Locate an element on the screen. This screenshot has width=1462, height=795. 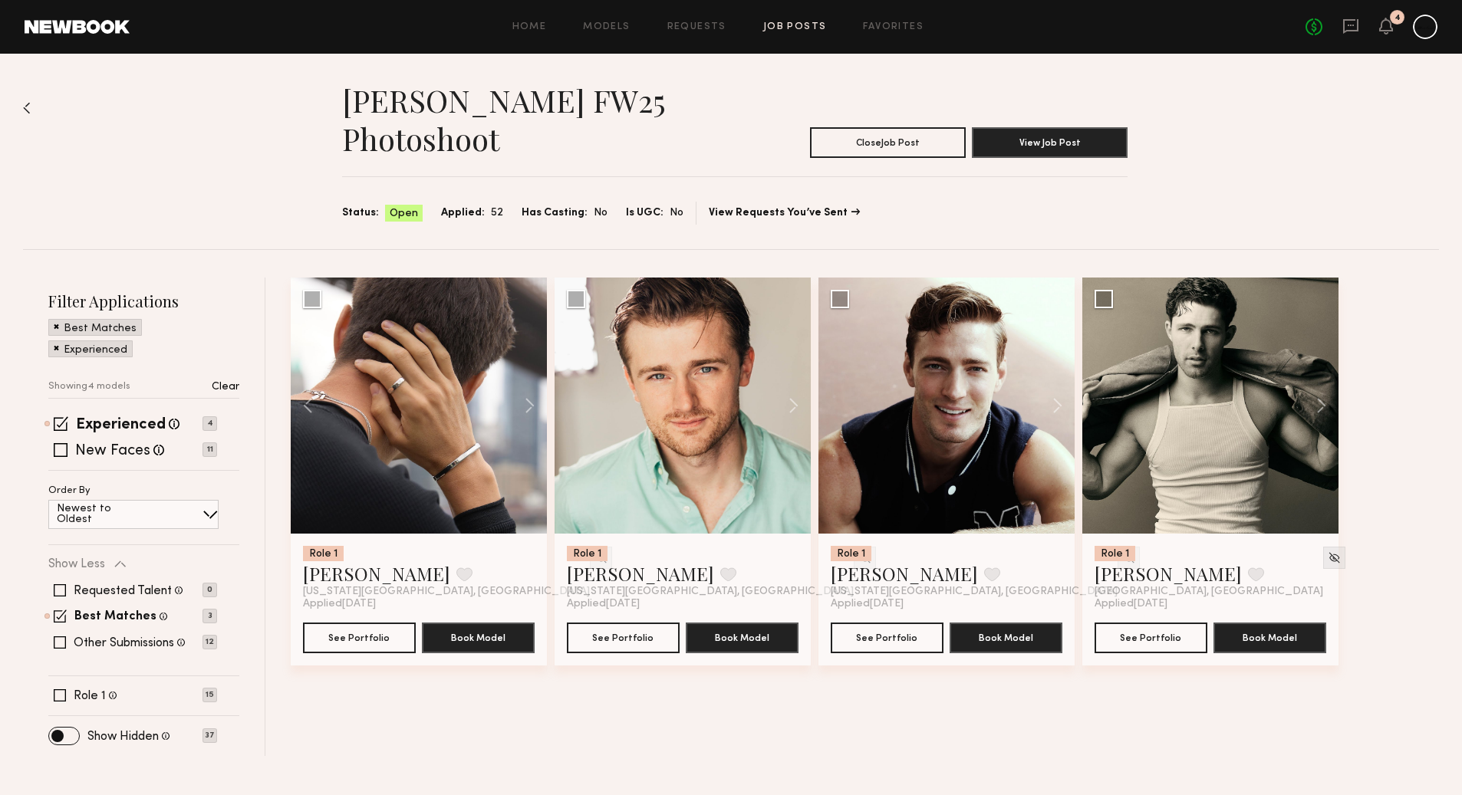
label: Best Matches is located at coordinates (115, 617).